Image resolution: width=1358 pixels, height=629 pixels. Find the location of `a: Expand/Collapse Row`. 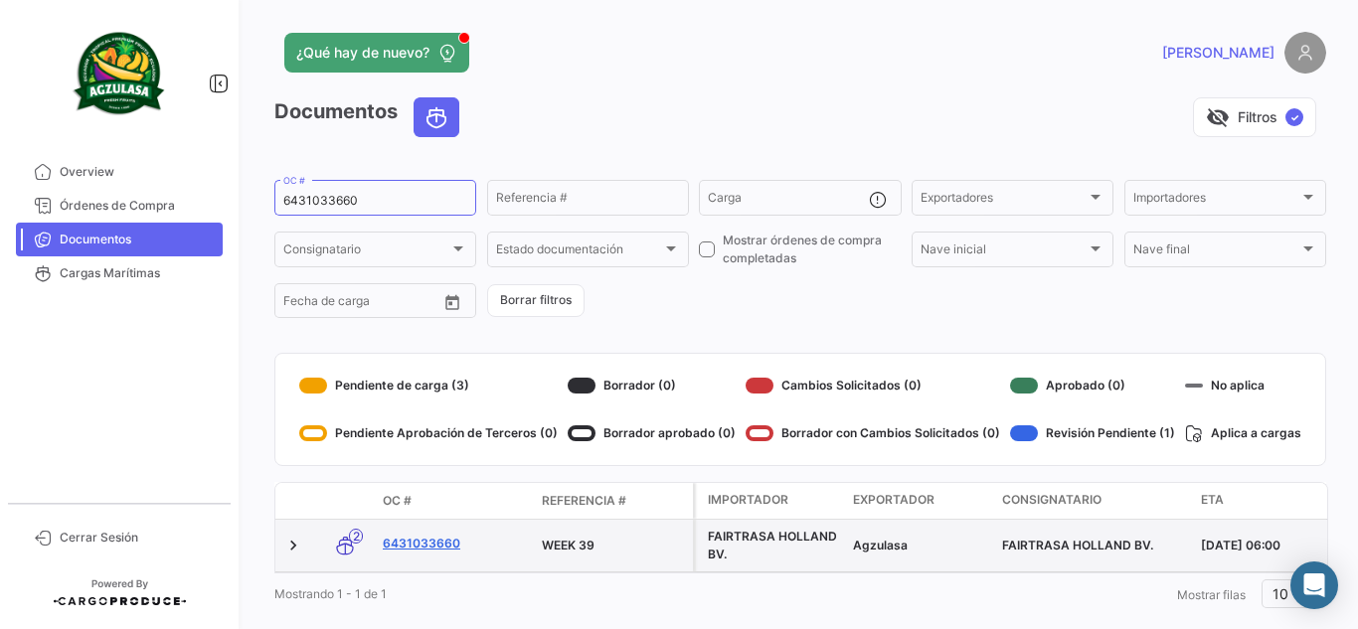

a: Expand/Collapse Row is located at coordinates (293, 546).